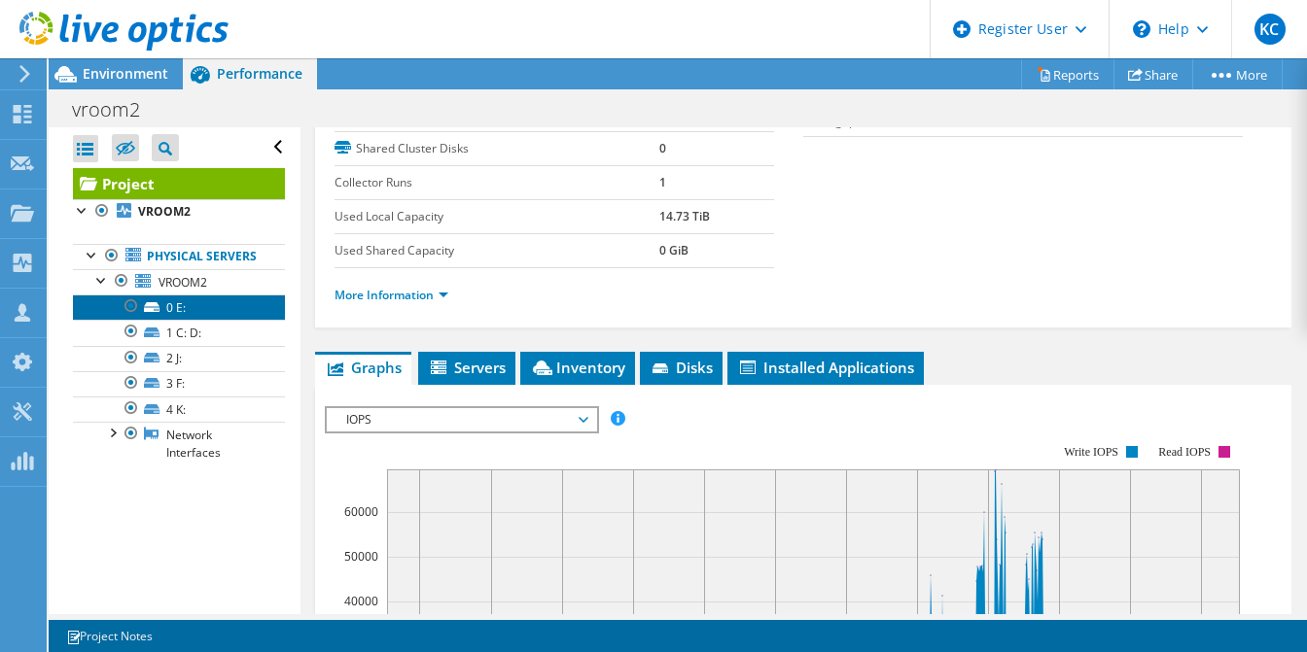 The height and width of the screenshot is (652, 1307). I want to click on span: IOPS, so click(461, 420).